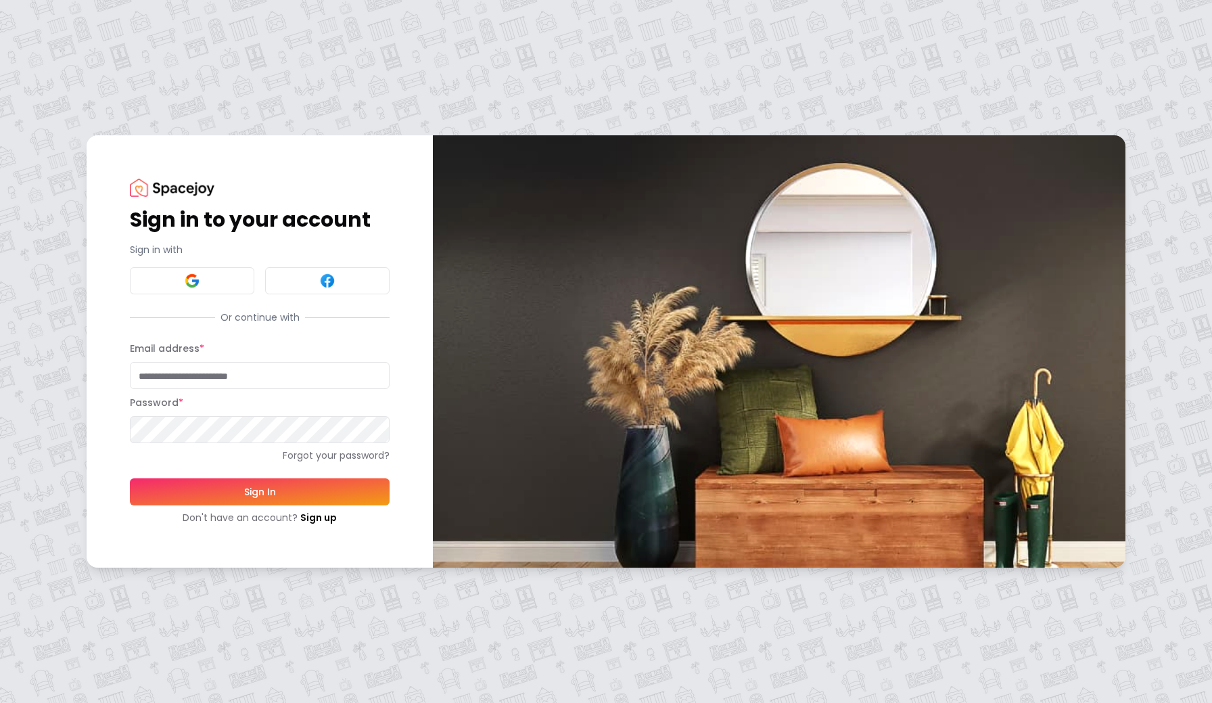 Image resolution: width=1212 pixels, height=703 pixels. What do you see at coordinates (260, 517) in the screenshot?
I see `div: Don't have an account?` at bounding box center [260, 517].